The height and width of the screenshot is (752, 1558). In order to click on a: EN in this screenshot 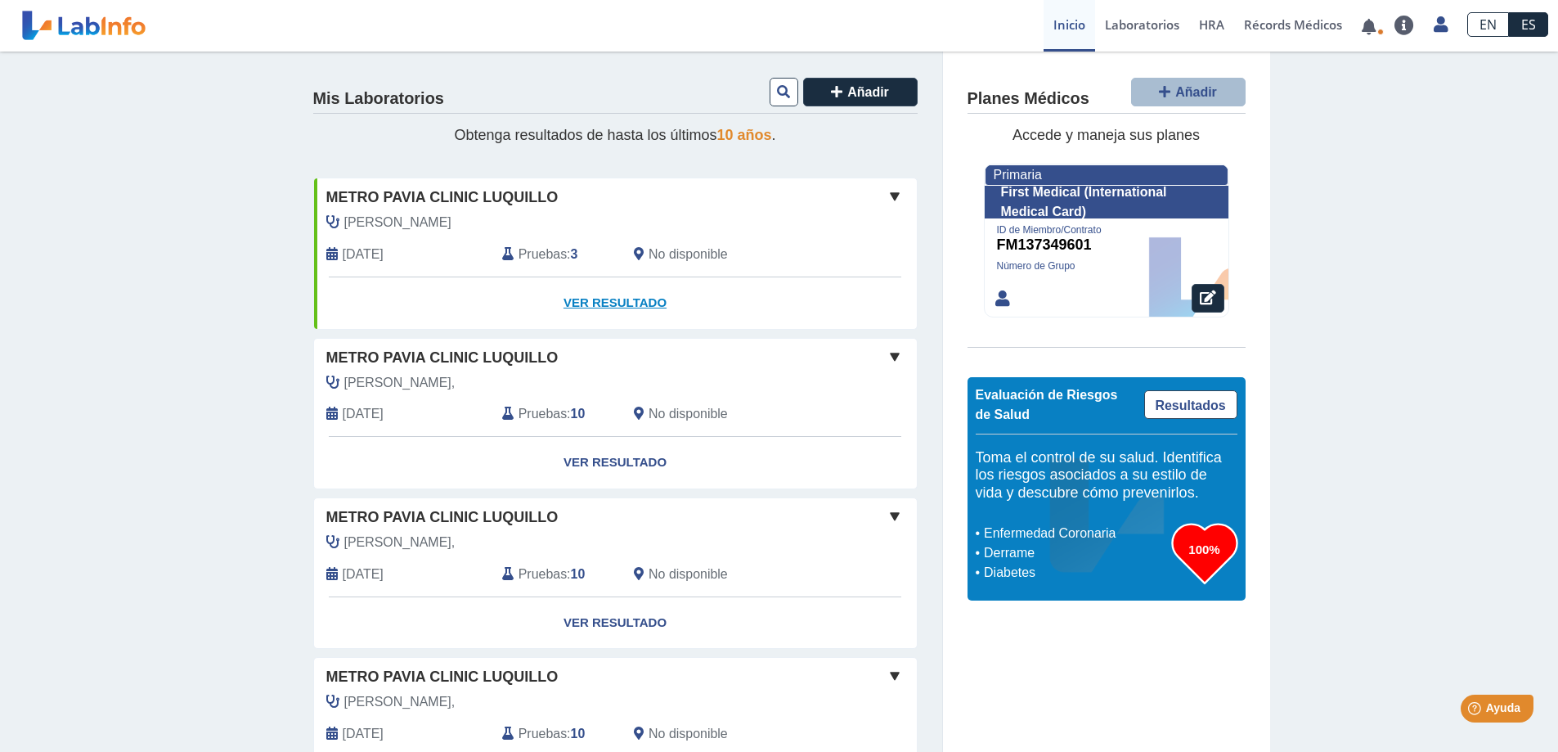, I will do `click(1488, 25)`.